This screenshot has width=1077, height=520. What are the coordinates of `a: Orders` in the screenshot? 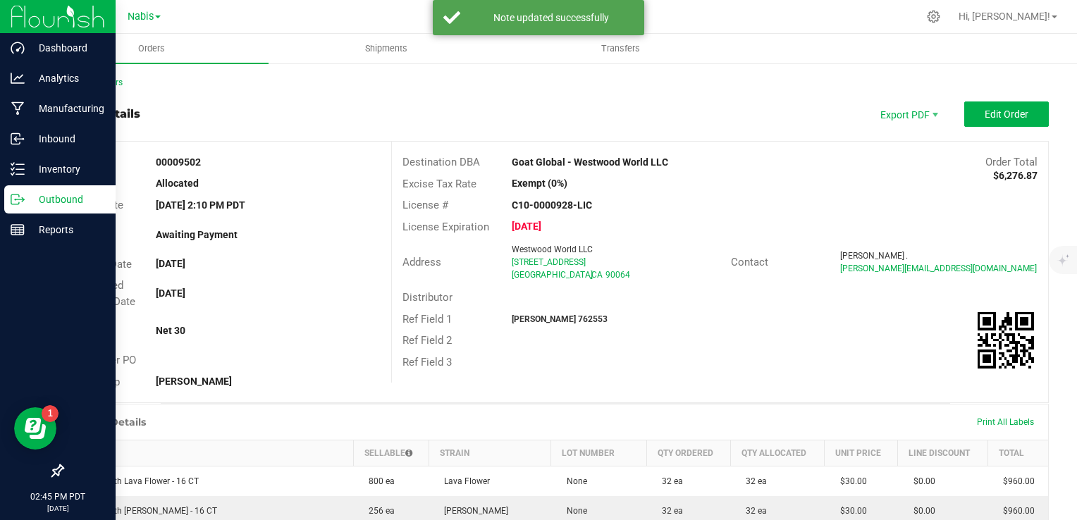 It's located at (151, 49).